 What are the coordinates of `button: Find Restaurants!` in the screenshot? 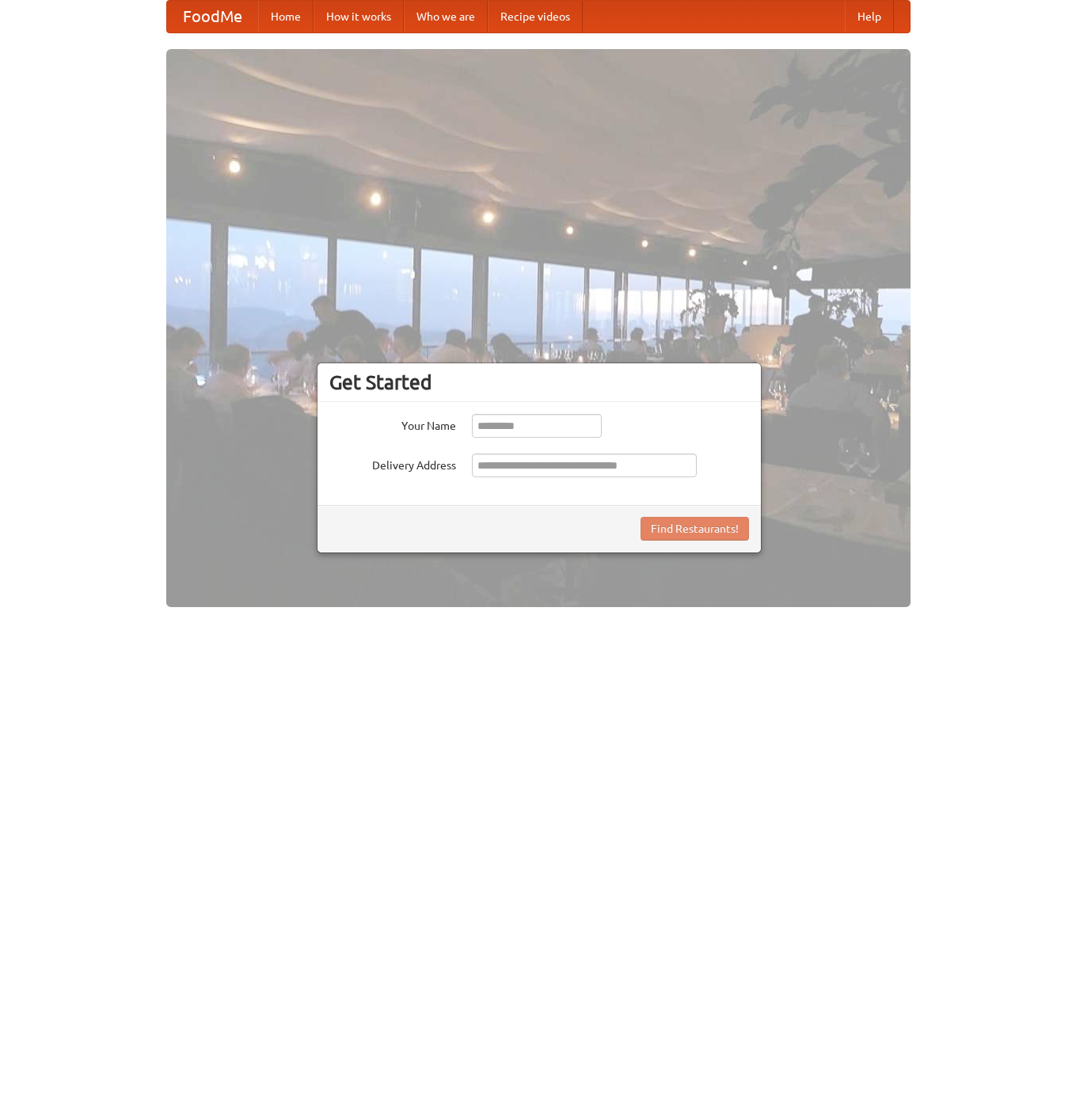 It's located at (695, 529).